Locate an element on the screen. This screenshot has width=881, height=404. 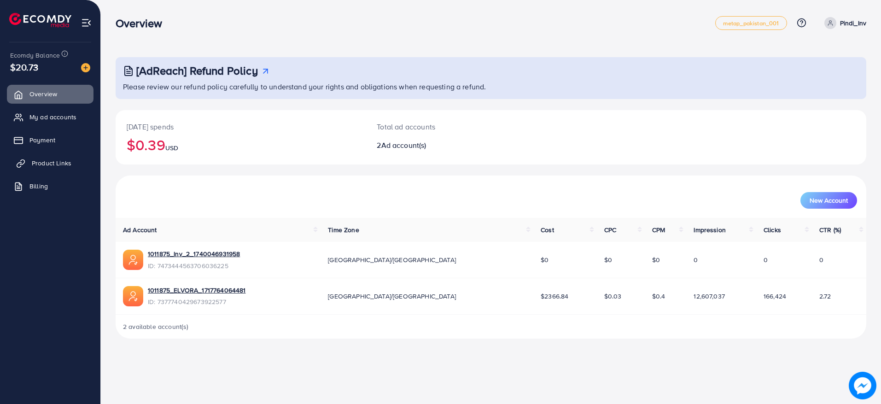
span: My ad accounts is located at coordinates (53, 117).